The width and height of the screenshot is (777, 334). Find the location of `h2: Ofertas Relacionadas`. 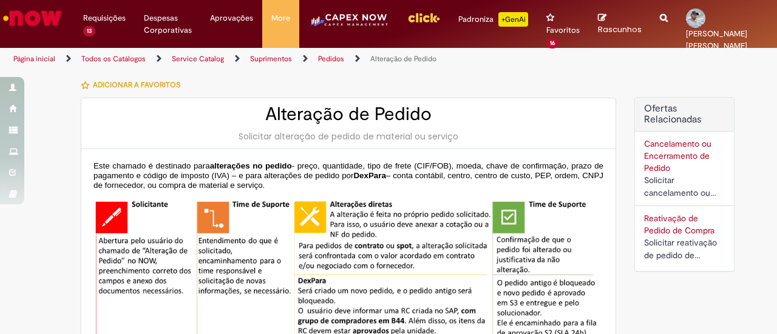

h2: Ofertas Relacionadas is located at coordinates (684, 114).